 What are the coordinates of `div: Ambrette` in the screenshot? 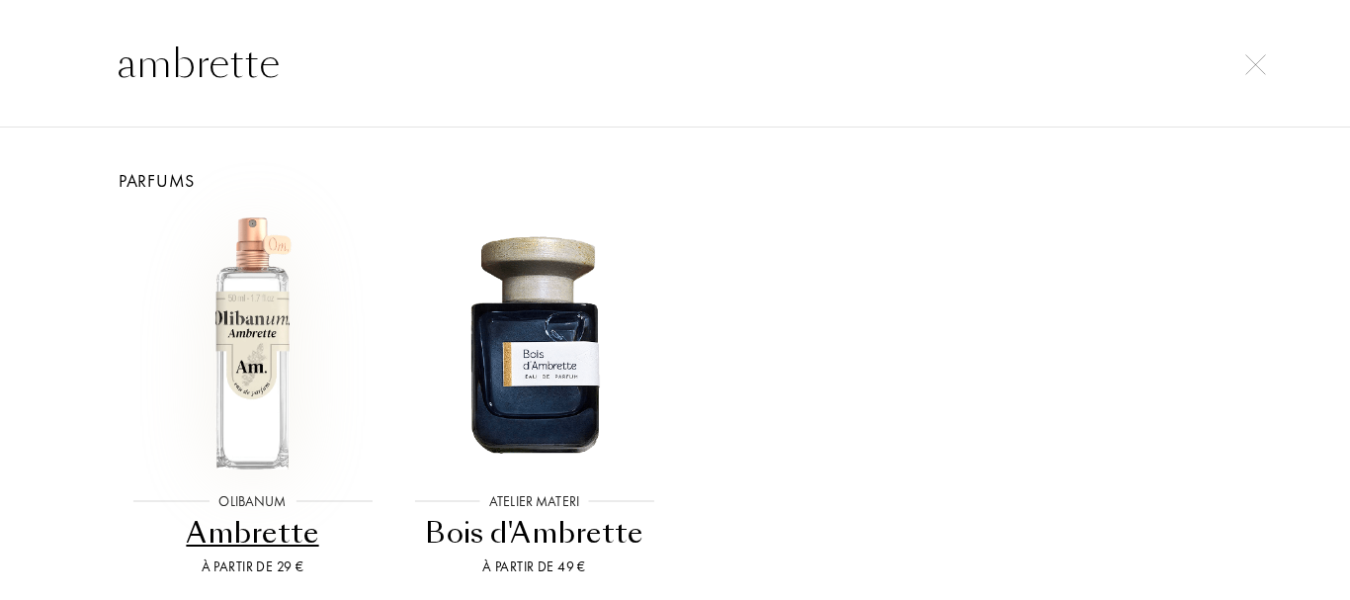 It's located at (252, 533).